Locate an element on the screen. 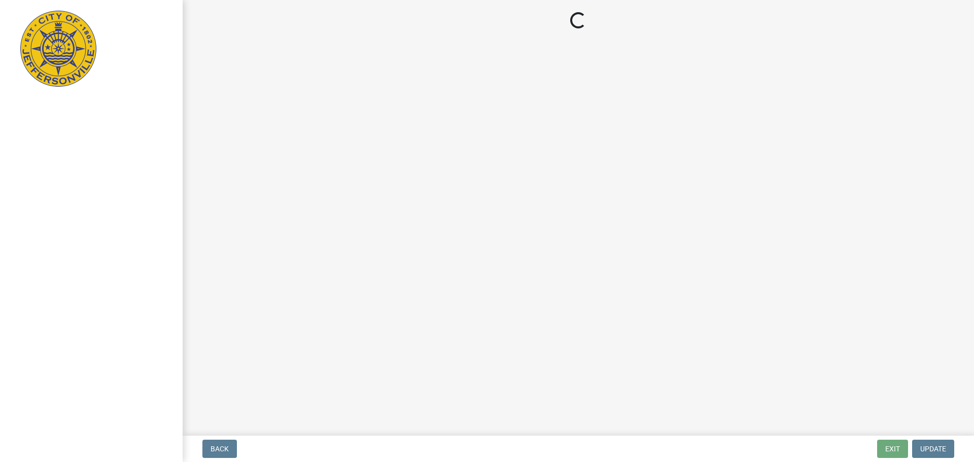 The height and width of the screenshot is (462, 974). button: Back is located at coordinates (220, 449).